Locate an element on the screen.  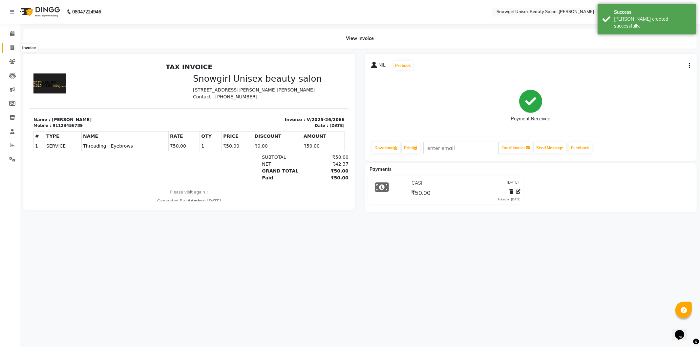
span: Admin is located at coordinates (165, 141).